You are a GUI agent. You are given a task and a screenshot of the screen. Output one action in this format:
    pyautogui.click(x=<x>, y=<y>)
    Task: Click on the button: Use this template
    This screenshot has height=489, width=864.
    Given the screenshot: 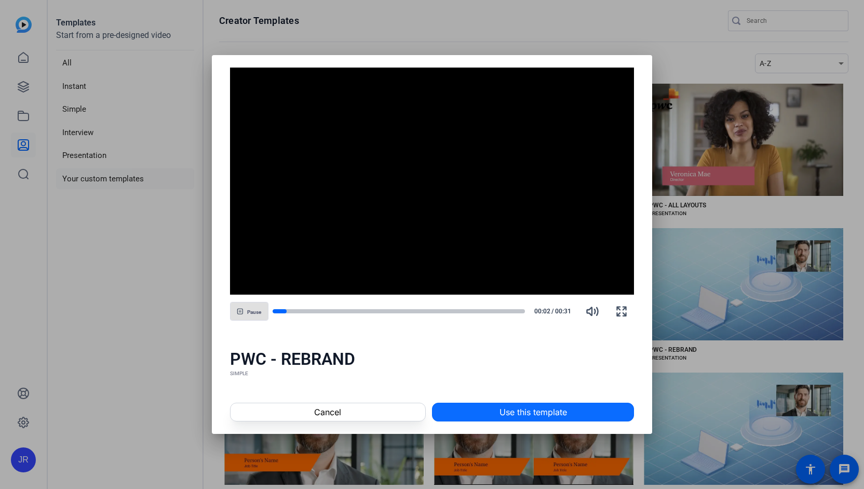 What is the action you would take?
    pyautogui.click(x=533, y=412)
    